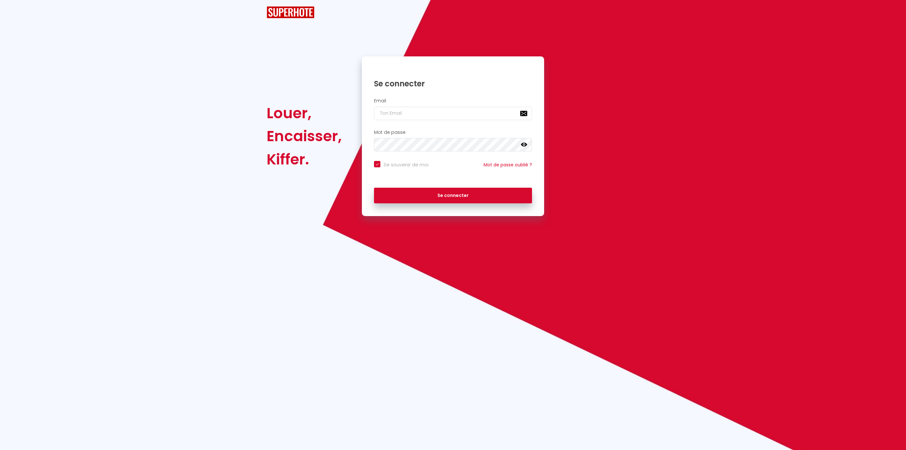  What do you see at coordinates (304, 159) in the screenshot?
I see `div: Kiffer.` at bounding box center [304, 159].